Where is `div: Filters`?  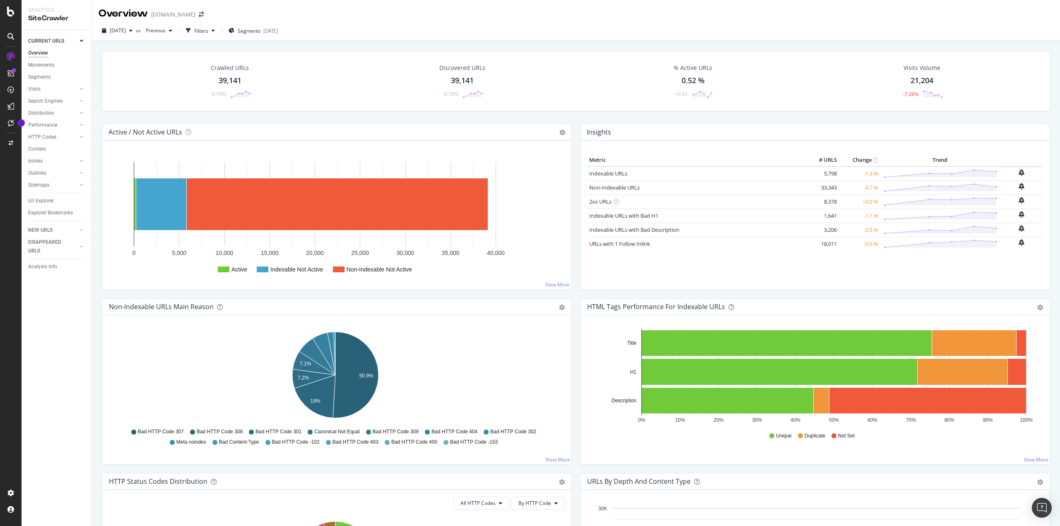
div: Filters is located at coordinates (201, 31).